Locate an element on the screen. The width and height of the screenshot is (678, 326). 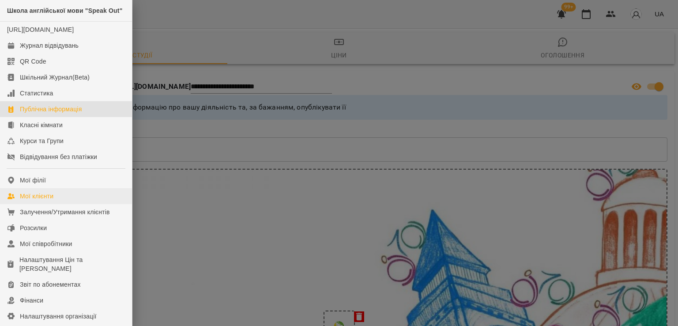
div: Журнал відвідувань is located at coordinates (49, 45).